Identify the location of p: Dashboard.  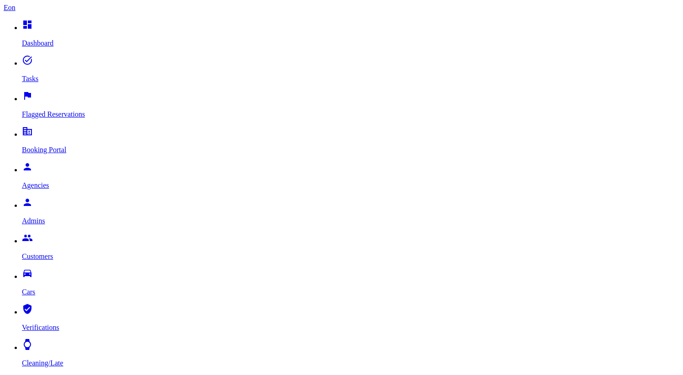
(350, 43).